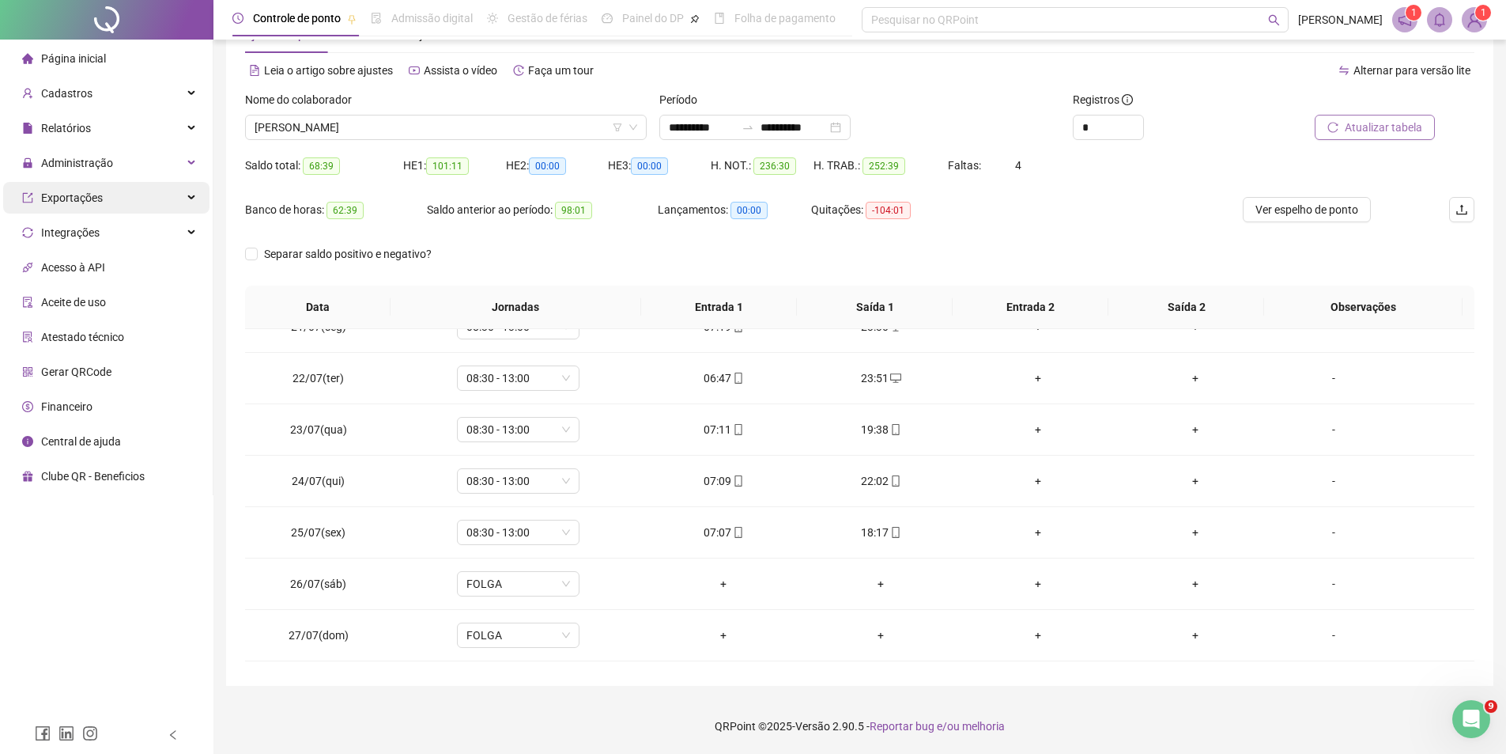 This screenshot has height=754, width=1506. I want to click on div: Saldo anterior ao período:, so click(542, 210).